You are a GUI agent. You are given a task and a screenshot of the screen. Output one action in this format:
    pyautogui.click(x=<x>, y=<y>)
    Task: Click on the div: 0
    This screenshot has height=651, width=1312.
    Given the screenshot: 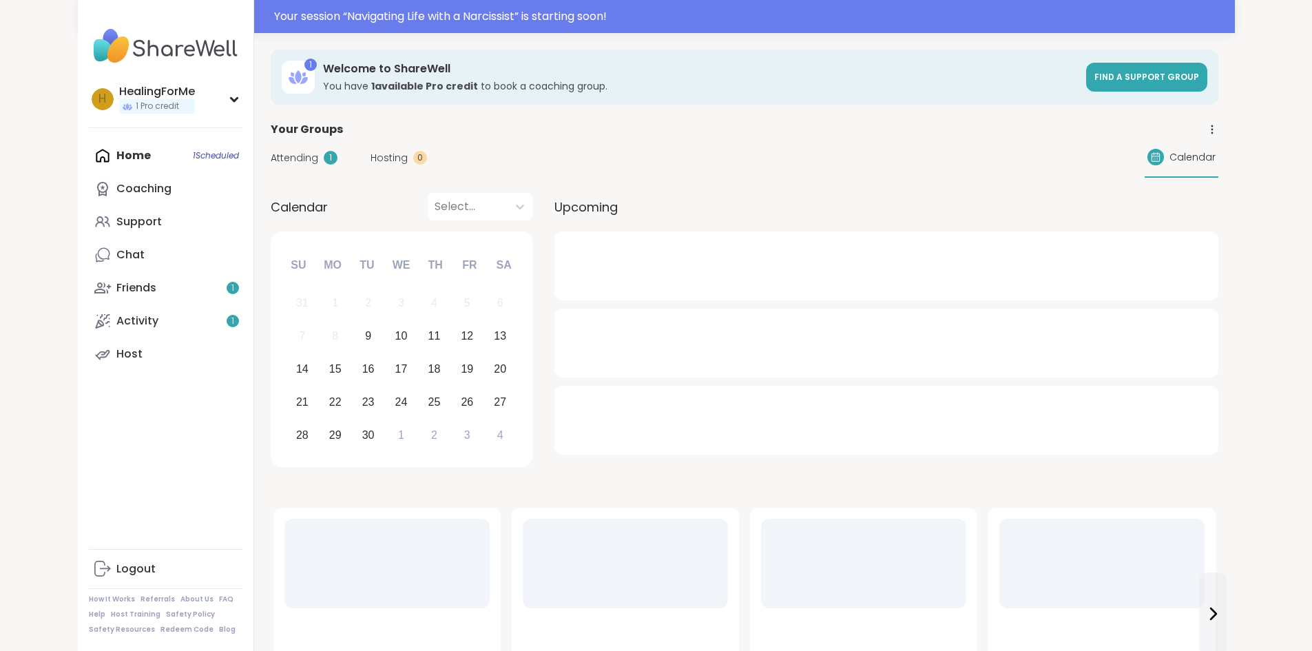 What is the action you would take?
    pyautogui.click(x=420, y=158)
    